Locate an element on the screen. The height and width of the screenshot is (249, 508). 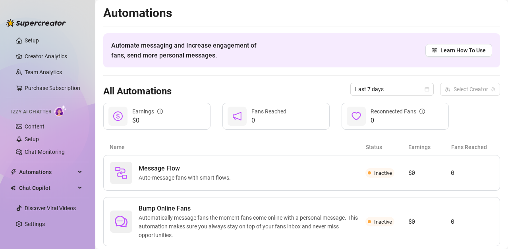
span: read is located at coordinates (434, 50).